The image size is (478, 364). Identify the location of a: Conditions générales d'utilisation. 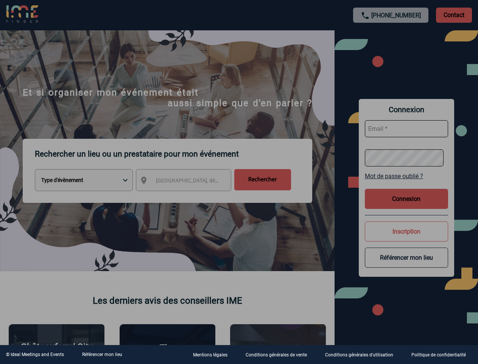
(362, 354).